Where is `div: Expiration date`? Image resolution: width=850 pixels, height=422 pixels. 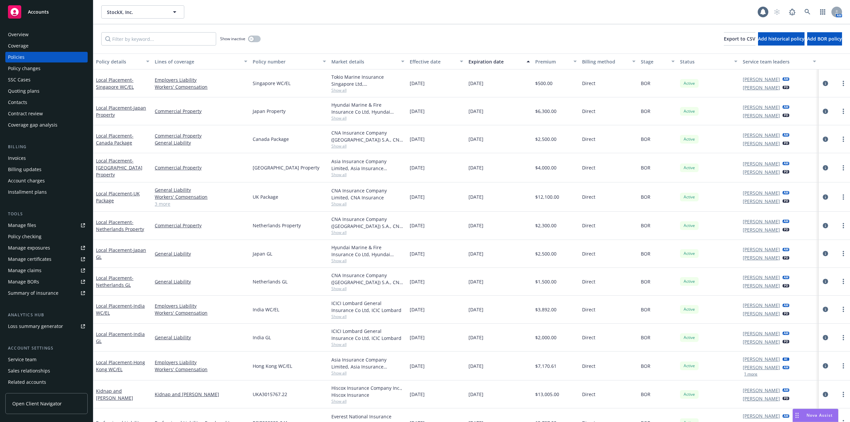
div: Expiration date is located at coordinates (496, 61).